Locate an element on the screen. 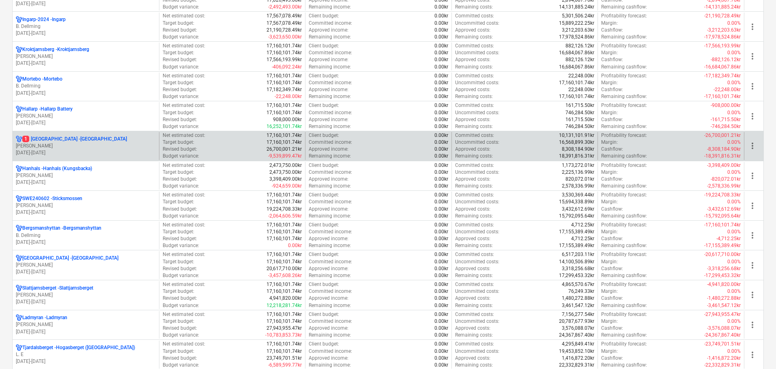 This screenshot has width=776, height=369. p: 3,530,369.44kr is located at coordinates (578, 195).